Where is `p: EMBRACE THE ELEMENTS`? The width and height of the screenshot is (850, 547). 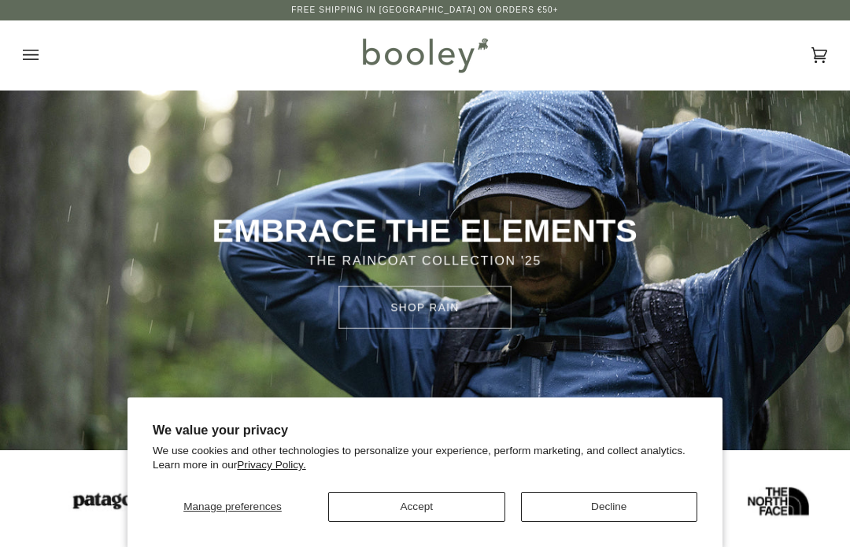 p: EMBRACE THE ELEMENTS is located at coordinates (424, 231).